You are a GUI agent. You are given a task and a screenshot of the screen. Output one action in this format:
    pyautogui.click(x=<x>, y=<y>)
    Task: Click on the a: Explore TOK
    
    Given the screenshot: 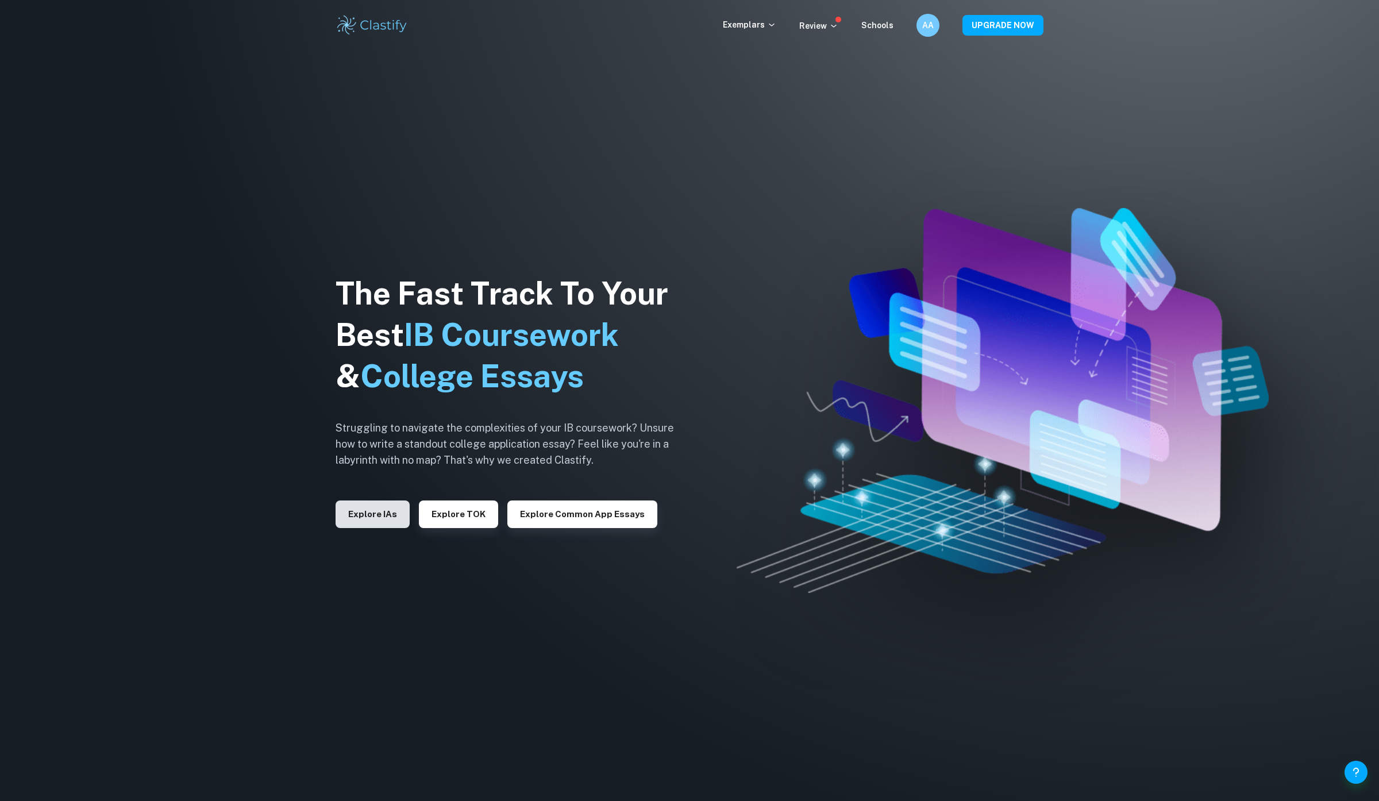 What is the action you would take?
    pyautogui.click(x=459, y=513)
    